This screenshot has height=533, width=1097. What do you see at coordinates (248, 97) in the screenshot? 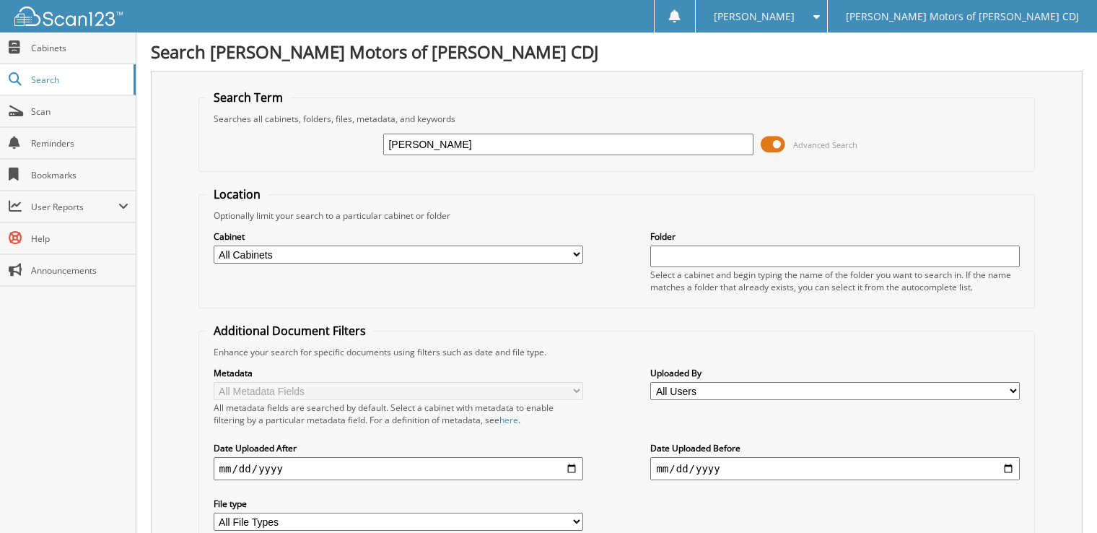
I see `legend: Search Term` at bounding box center [248, 97].